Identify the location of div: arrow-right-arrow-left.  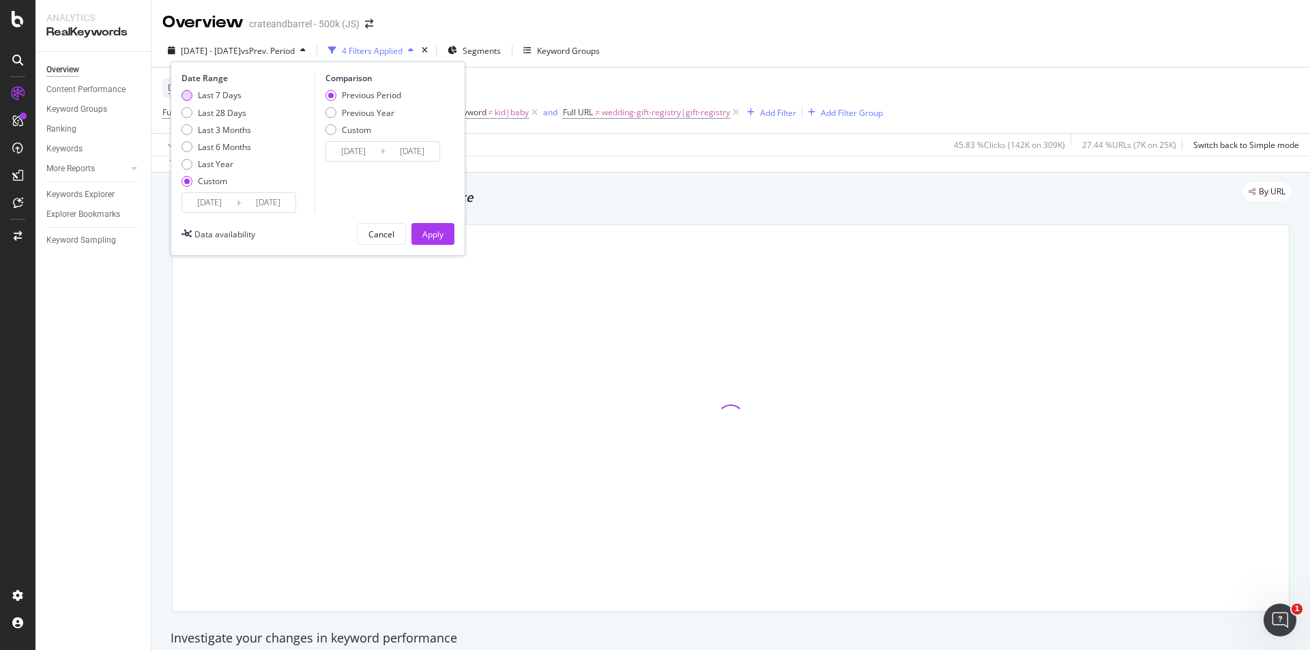
(369, 24).